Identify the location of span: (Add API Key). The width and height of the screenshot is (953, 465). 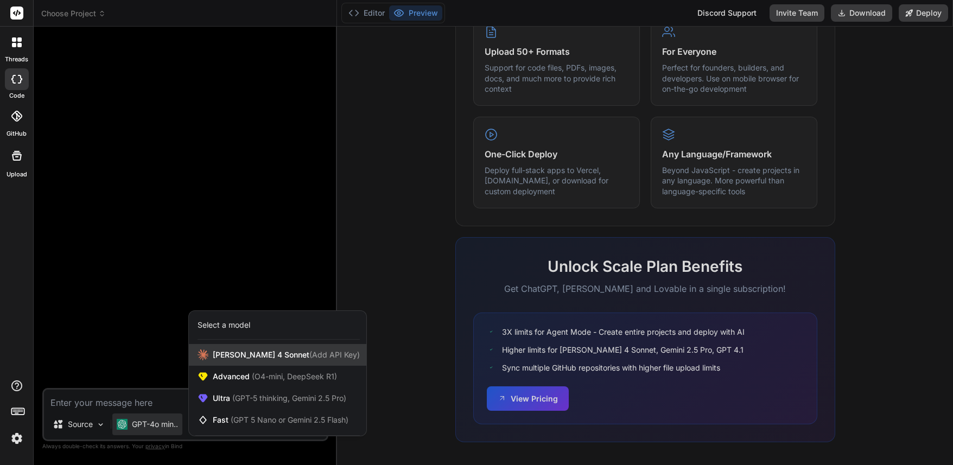
(334, 354).